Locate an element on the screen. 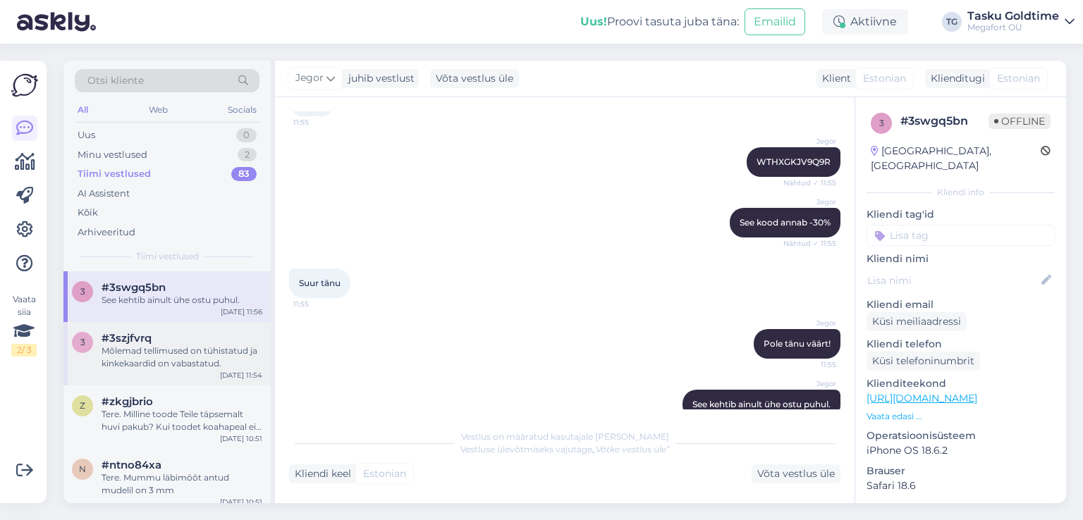 The width and height of the screenshot is (1083, 520). div: Tasku Goldtime is located at coordinates (1013, 16).